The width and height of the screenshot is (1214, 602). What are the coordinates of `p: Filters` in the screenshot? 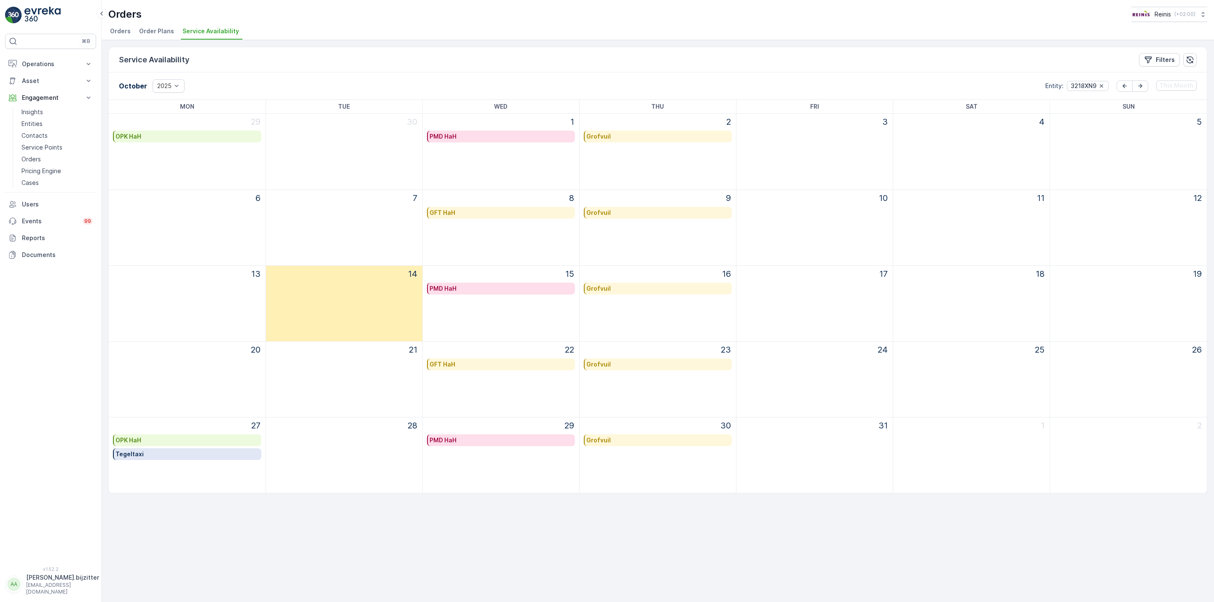 It's located at (1165, 60).